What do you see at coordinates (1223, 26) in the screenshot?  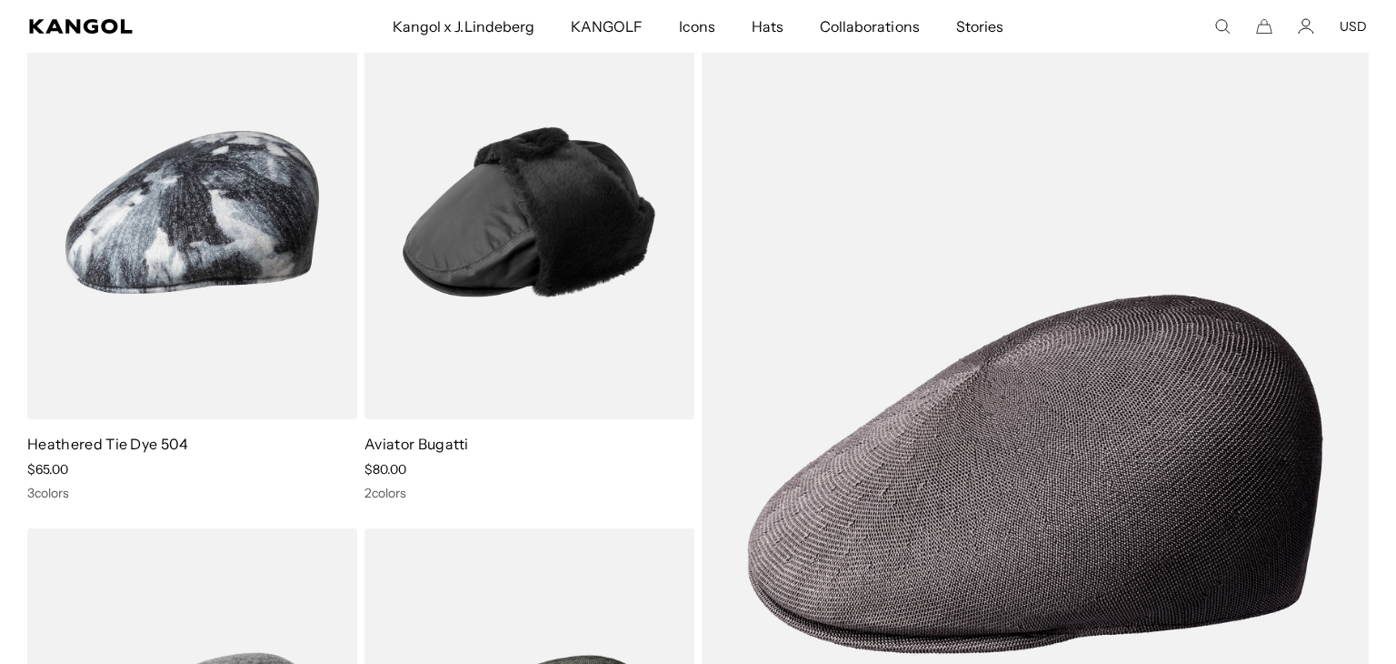 I see `summary: Search here` at bounding box center [1223, 26].